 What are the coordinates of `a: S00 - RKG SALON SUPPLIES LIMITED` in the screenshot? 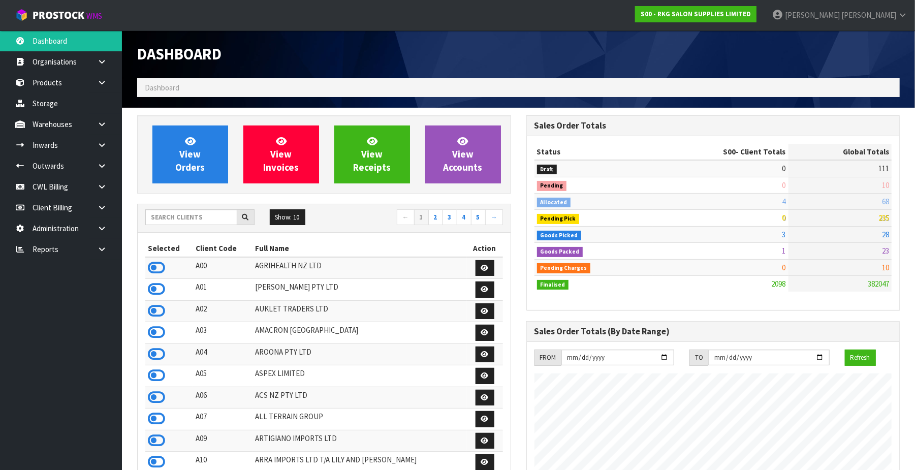 It's located at (695, 14).